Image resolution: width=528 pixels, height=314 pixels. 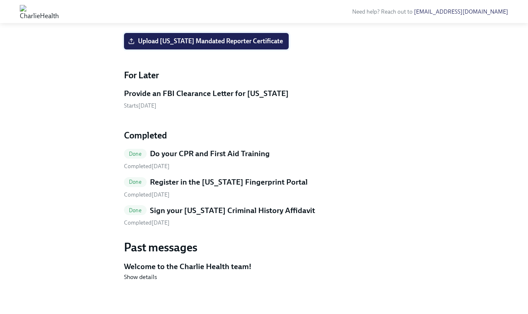 I want to click on h4: Completed, so click(x=264, y=135).